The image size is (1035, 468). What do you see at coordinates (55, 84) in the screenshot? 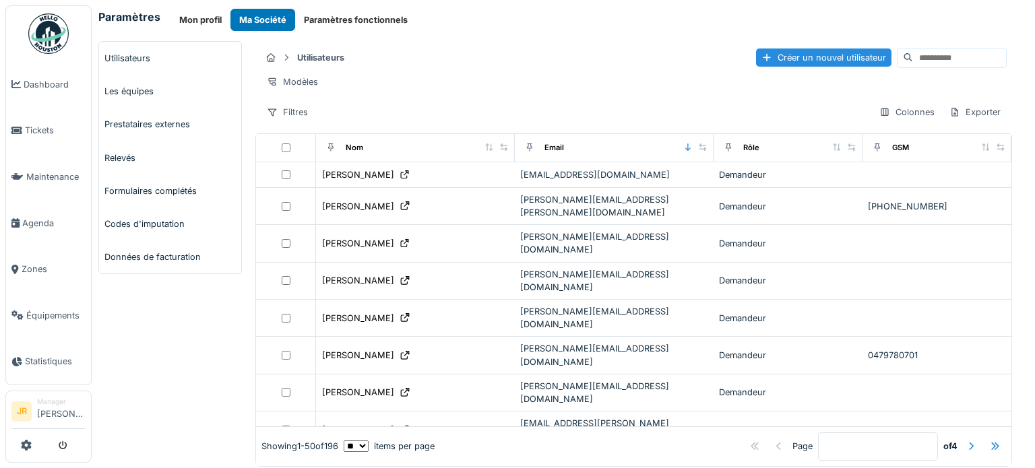
I see `span: Dashboard` at bounding box center [55, 84].